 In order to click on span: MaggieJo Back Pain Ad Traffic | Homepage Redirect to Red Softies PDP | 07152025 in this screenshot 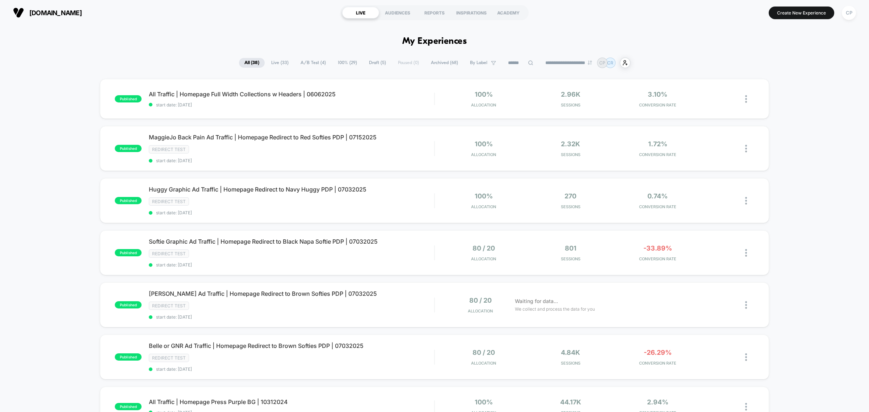, I will do `click(291, 137)`.